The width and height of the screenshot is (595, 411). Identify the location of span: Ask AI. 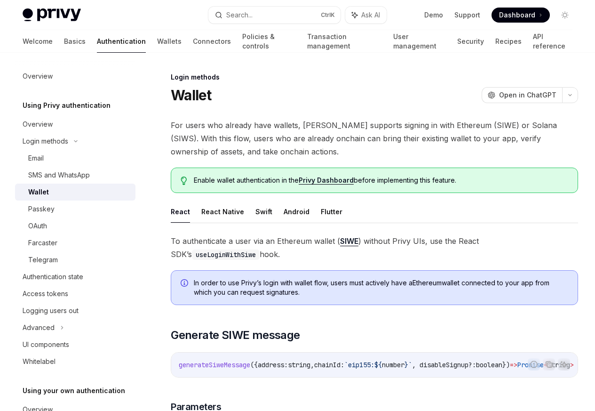
(371, 15).